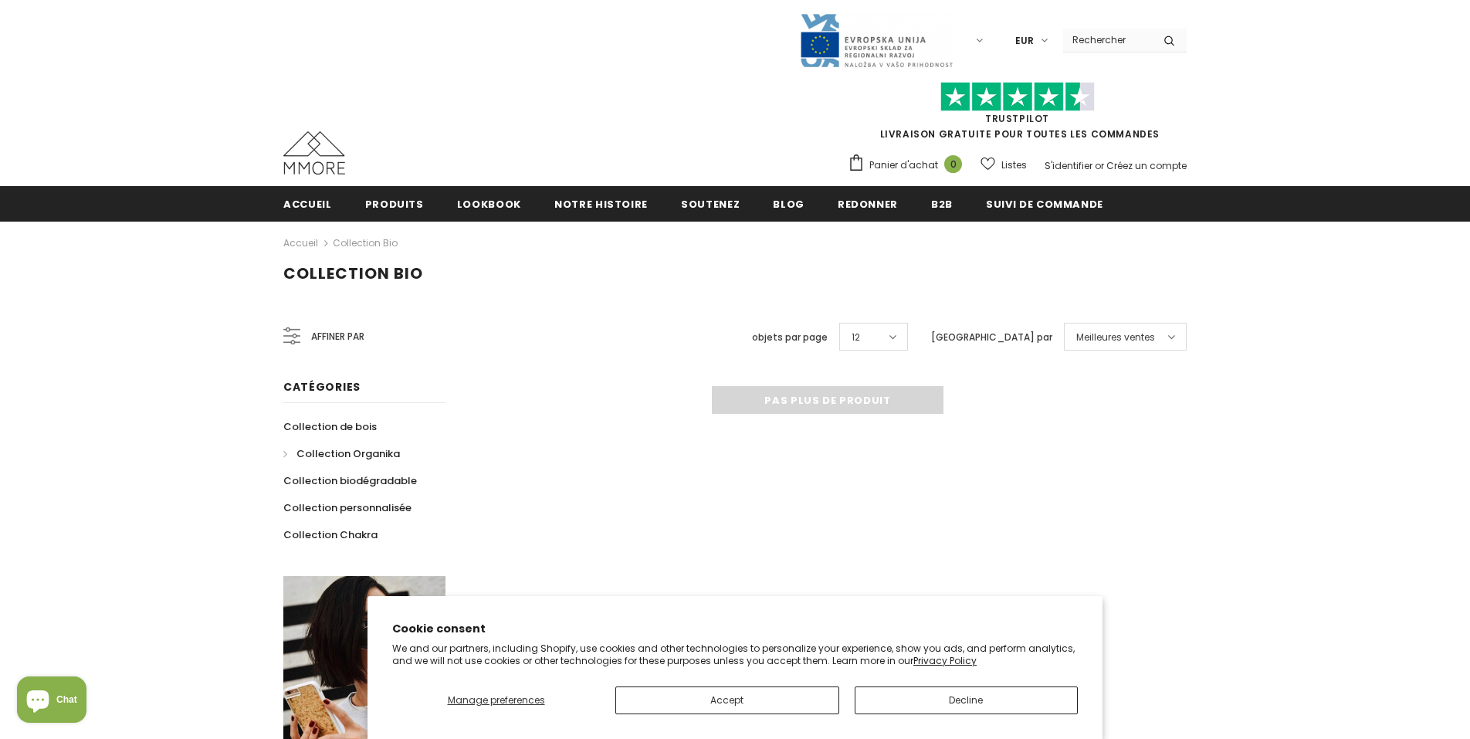 Image resolution: width=1470 pixels, height=739 pixels. I want to click on span: or, so click(1099, 165).